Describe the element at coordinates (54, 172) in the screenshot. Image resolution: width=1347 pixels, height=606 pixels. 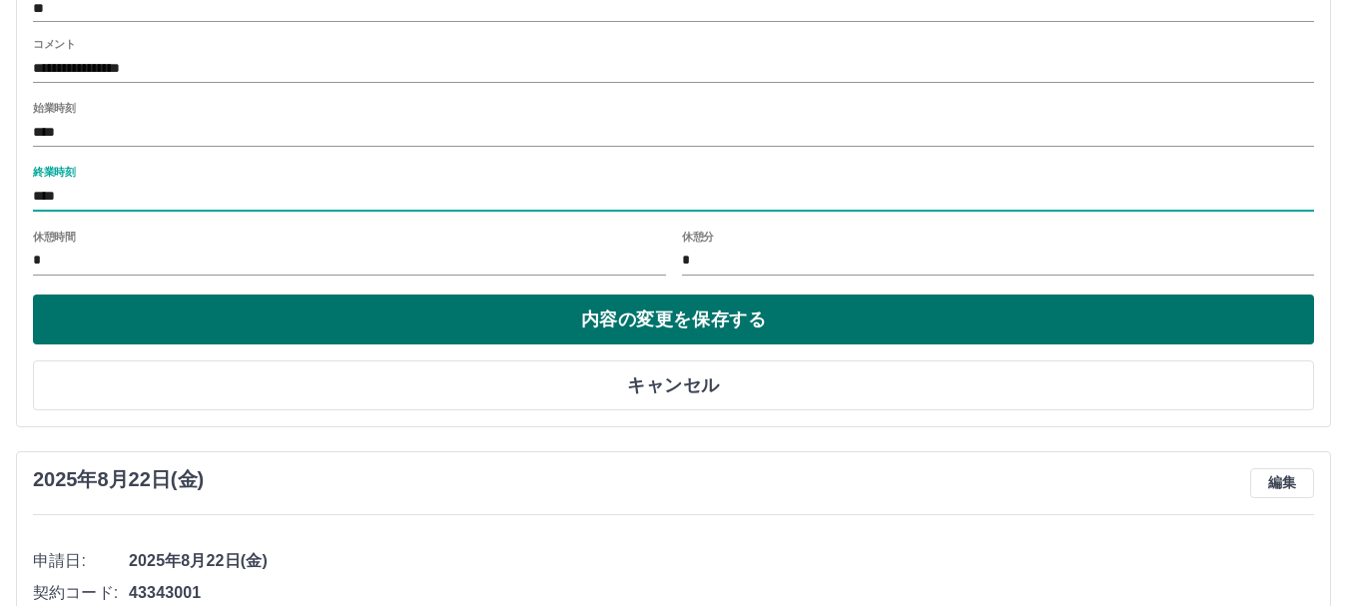
I see `label: 終業時刻` at that location.